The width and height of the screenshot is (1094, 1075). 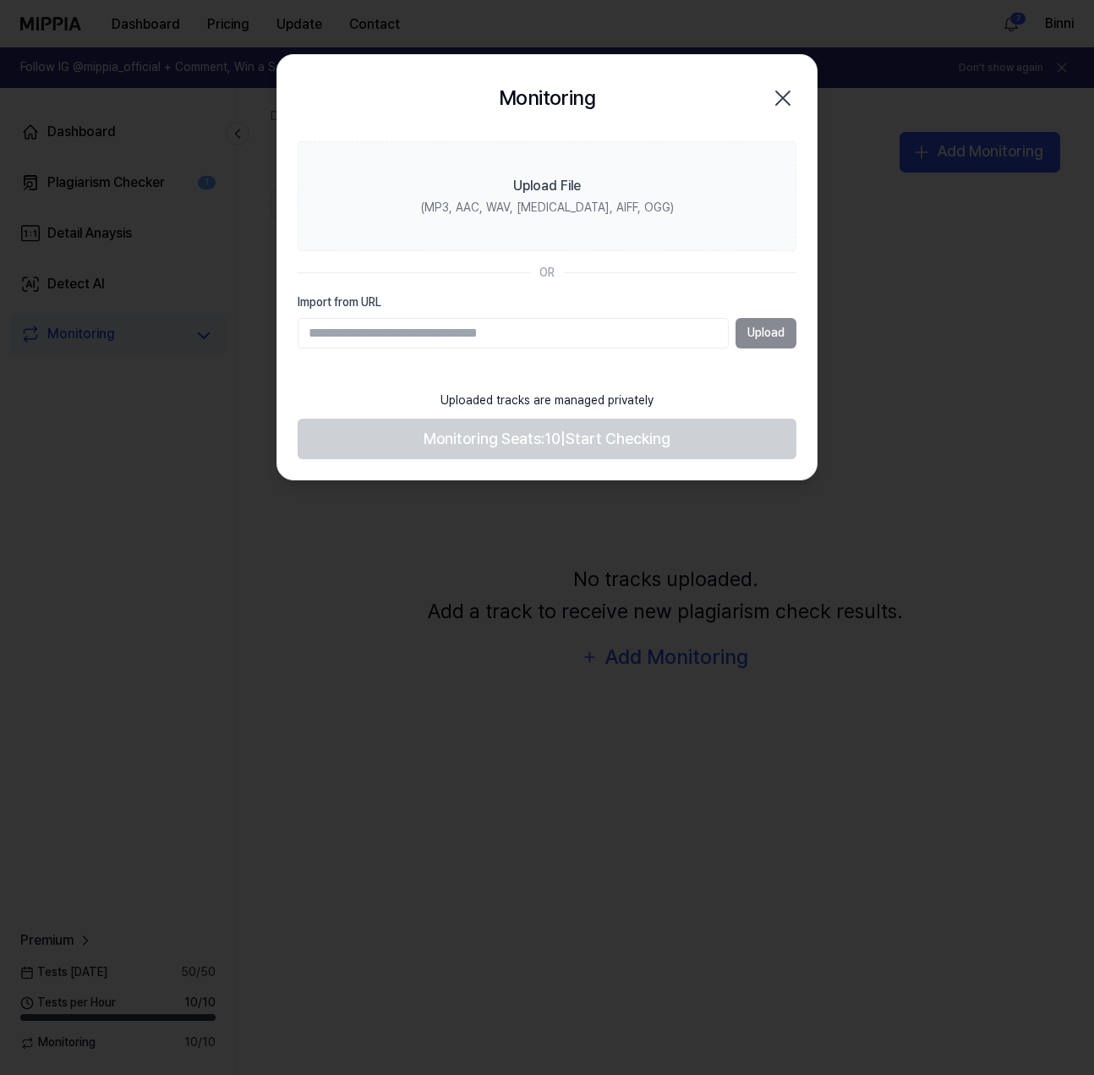 What do you see at coordinates (547, 401) in the screenshot?
I see `div: Uploaded tracks are managed privately` at bounding box center [547, 401].